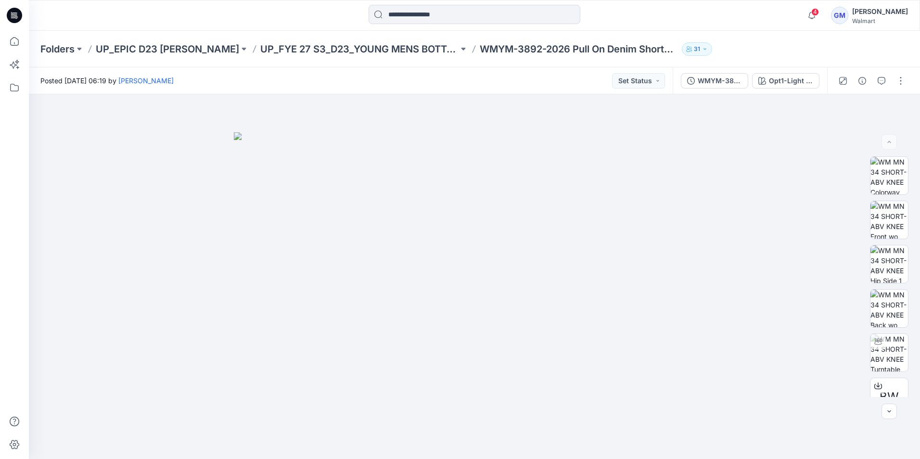 Image resolution: width=920 pixels, height=459 pixels. What do you see at coordinates (697, 49) in the screenshot?
I see `p: 31` at bounding box center [697, 49].